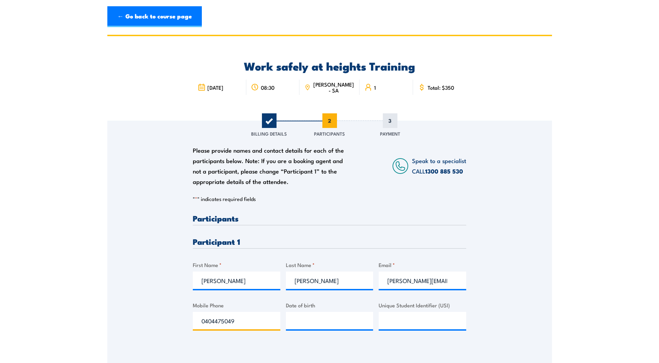 Image resolution: width=659 pixels, height=363 pixels. What do you see at coordinates (155, 17) in the screenshot?
I see `a: ← Go back to course page` at bounding box center [155, 17].